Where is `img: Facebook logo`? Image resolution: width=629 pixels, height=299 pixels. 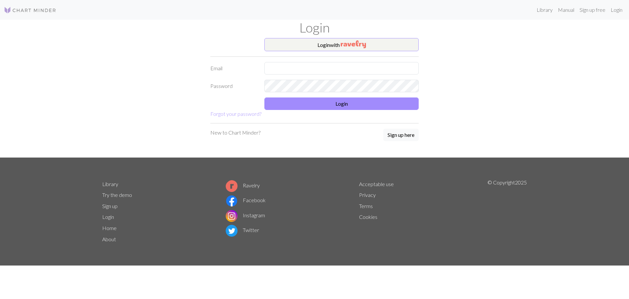 img: Facebook logo is located at coordinates (232, 201).